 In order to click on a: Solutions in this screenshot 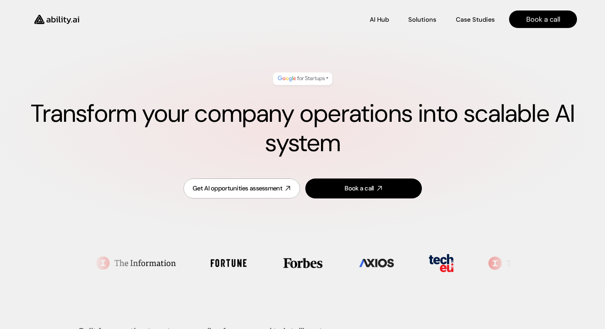, I will do `click(422, 19)`.